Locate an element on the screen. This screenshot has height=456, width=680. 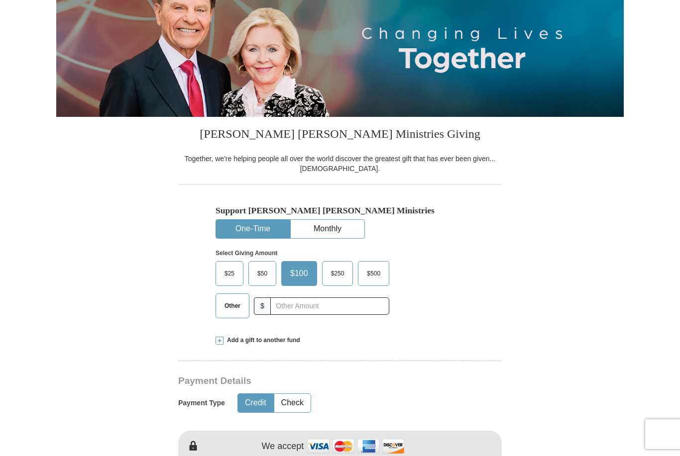
h3: Payment Details is located at coordinates (305, 381).